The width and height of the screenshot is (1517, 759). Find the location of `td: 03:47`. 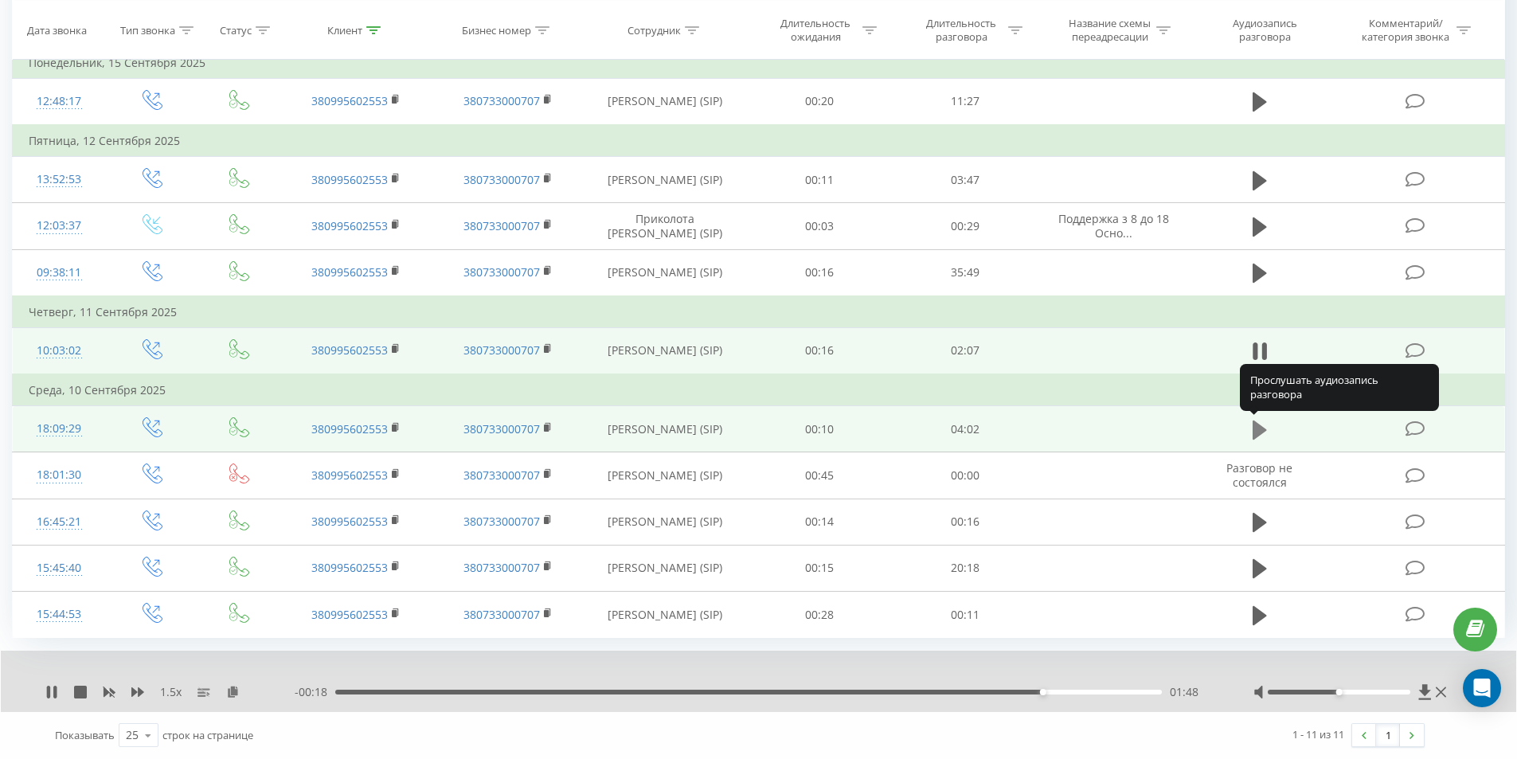

td: 03:47 is located at coordinates (965, 180).